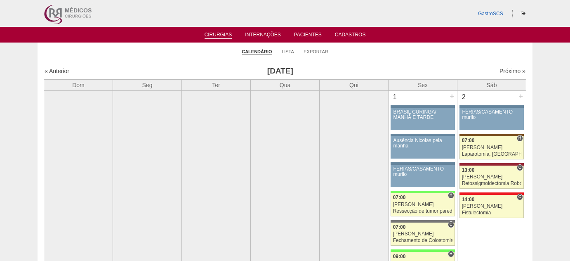  What do you see at coordinates (523, 14) in the screenshot?
I see `i: Sair` at bounding box center [523, 14].